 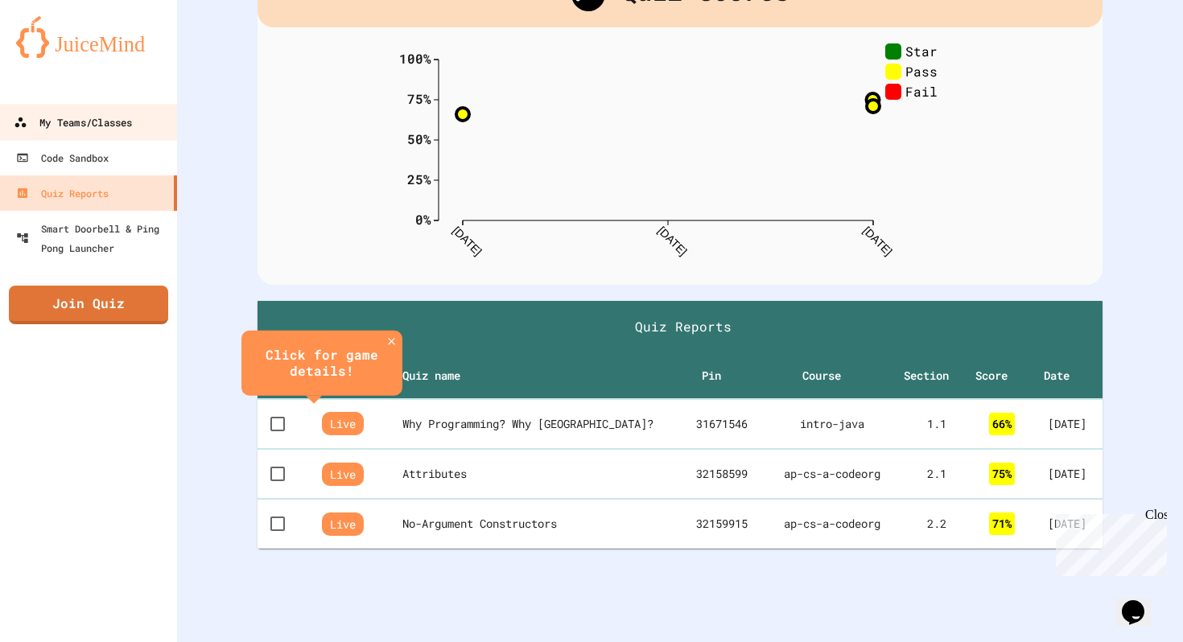 I want to click on a: Join Quiz, so click(x=89, y=305).